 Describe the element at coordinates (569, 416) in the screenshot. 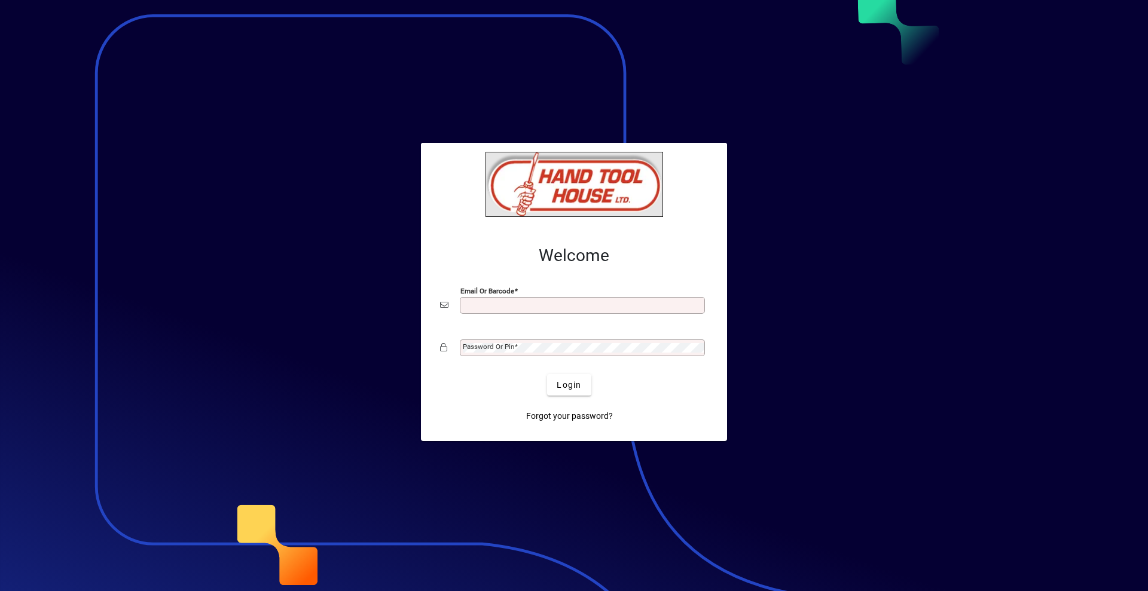

I see `span: Forgot your password?` at that location.